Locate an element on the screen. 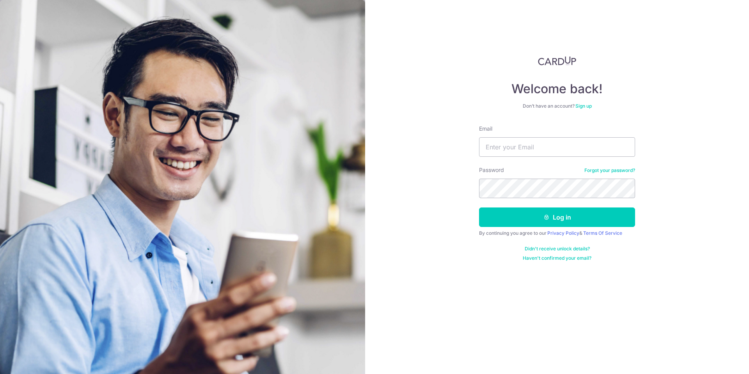 The image size is (749, 374). div: Don’t have an account? is located at coordinates (557, 106).